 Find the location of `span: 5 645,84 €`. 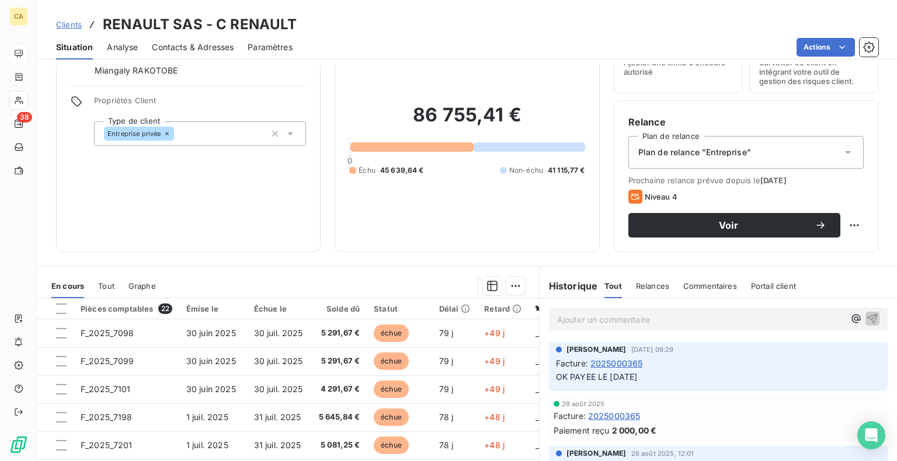

span: 5 645,84 € is located at coordinates (339, 417).